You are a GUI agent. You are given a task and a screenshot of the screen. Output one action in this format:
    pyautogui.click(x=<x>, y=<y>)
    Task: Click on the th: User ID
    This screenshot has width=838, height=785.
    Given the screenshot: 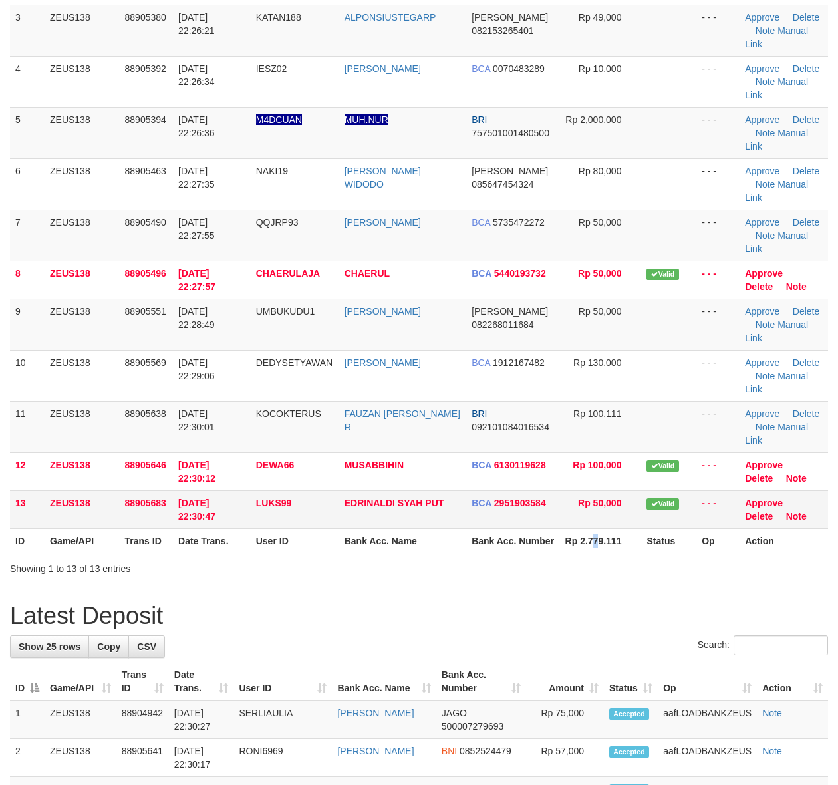 What is the action you would take?
    pyautogui.click(x=295, y=540)
    